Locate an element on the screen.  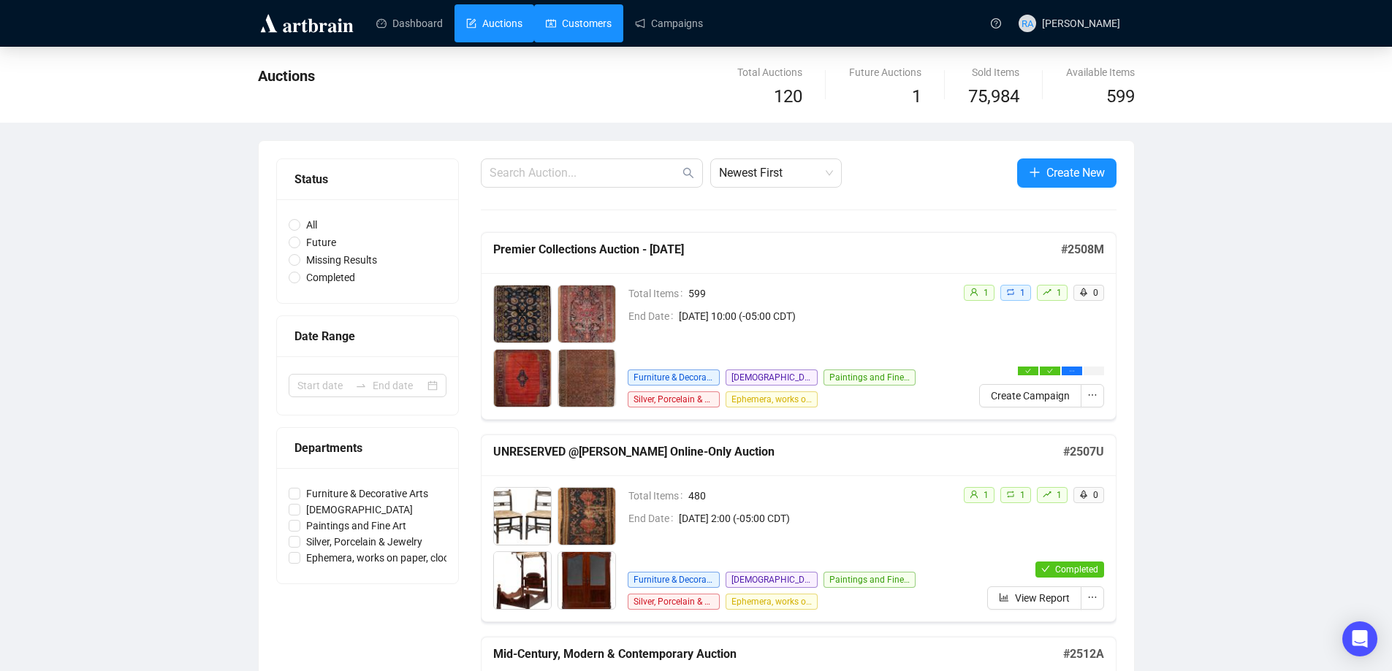
span: View Report is located at coordinates (1042, 598).